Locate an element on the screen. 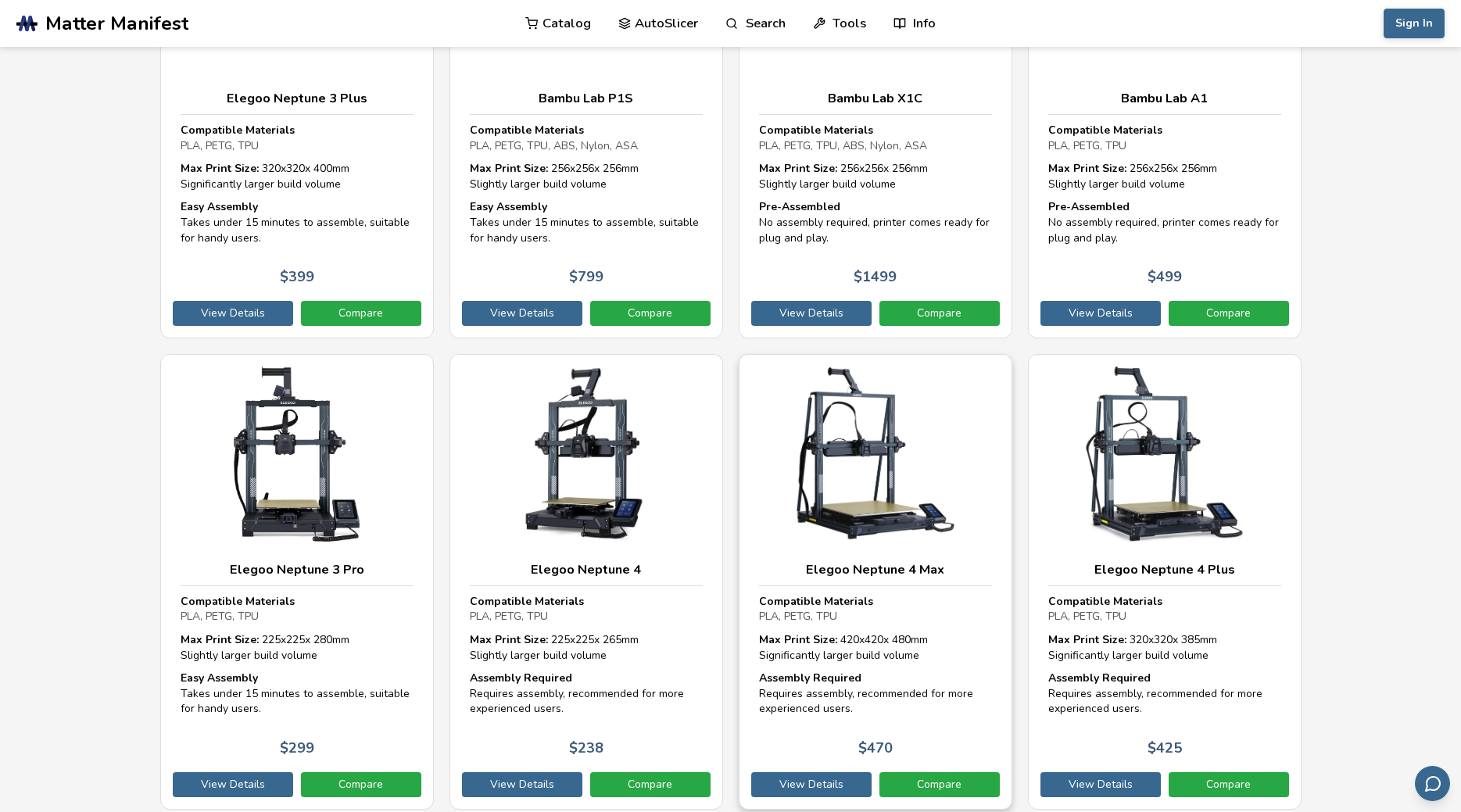 The width and height of the screenshot is (1461, 812). h3: Elegoo Neptune 3 Pro is located at coordinates (297, 570).